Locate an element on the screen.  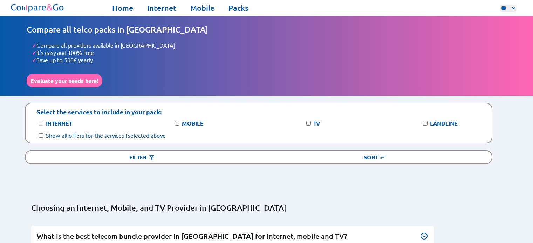
label: Mobile is located at coordinates (193, 123).